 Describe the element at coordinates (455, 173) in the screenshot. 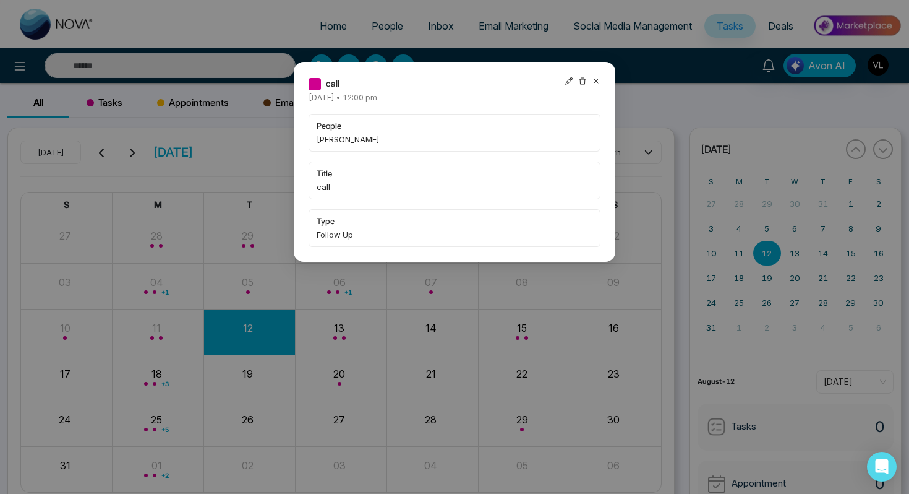

I see `span: title` at that location.